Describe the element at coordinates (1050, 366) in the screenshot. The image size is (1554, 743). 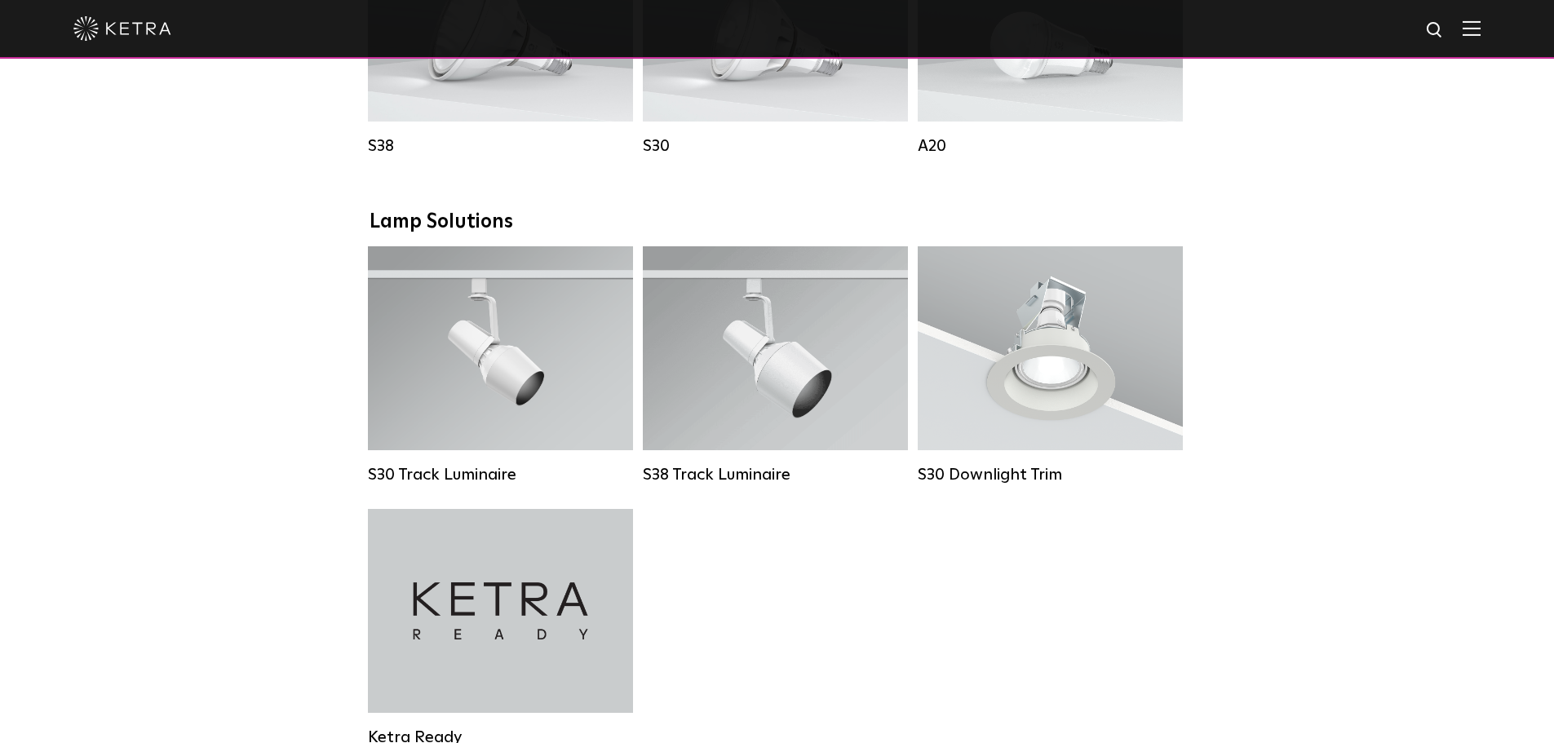
I see `a: S30 Downlight Trim S30 Downlight Trim` at that location.